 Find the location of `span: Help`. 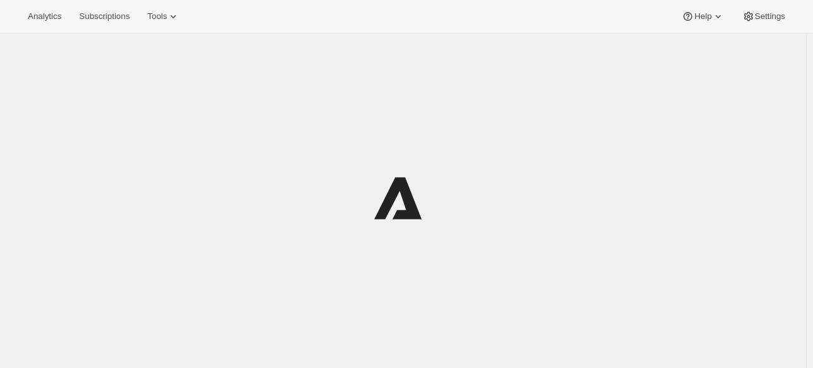

span: Help is located at coordinates (702, 16).